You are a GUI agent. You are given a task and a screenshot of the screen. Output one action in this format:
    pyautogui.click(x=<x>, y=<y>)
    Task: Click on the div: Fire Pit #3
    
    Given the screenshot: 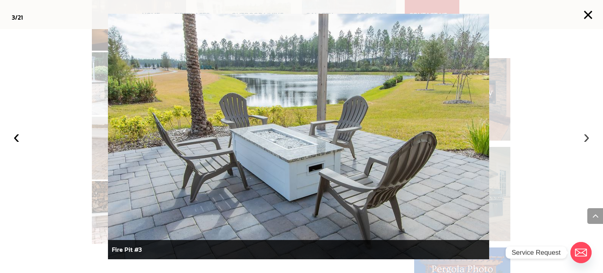 What is the action you would take?
    pyautogui.click(x=298, y=249)
    